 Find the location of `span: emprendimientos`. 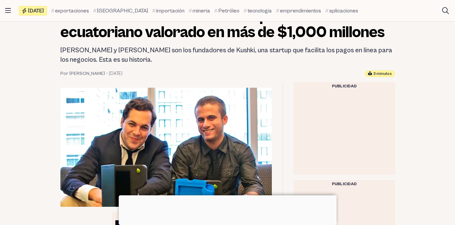

span: emprendimientos is located at coordinates (301, 11).